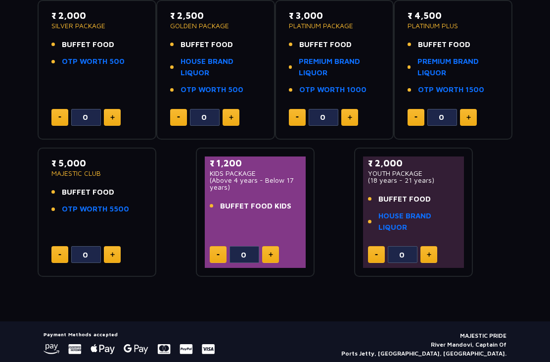 The image size is (550, 362). Describe the element at coordinates (451, 90) in the screenshot. I see `a: OTP WORTH 1500` at that location.